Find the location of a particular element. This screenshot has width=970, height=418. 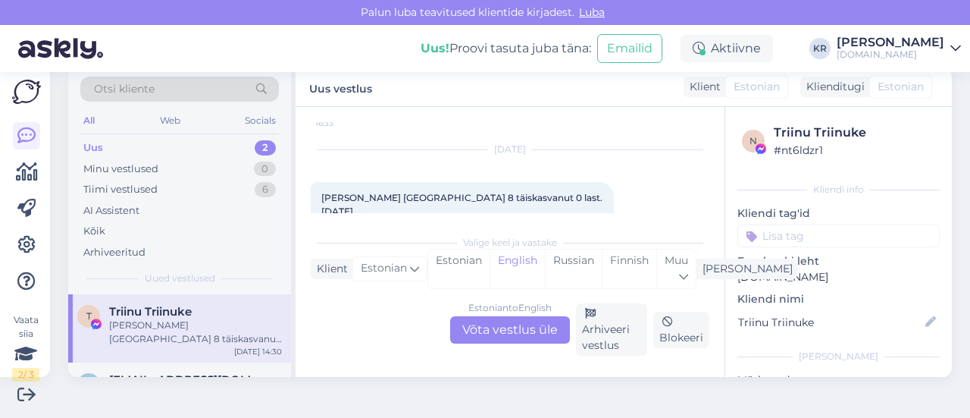

div: Vaata siia is located at coordinates (26, 347).